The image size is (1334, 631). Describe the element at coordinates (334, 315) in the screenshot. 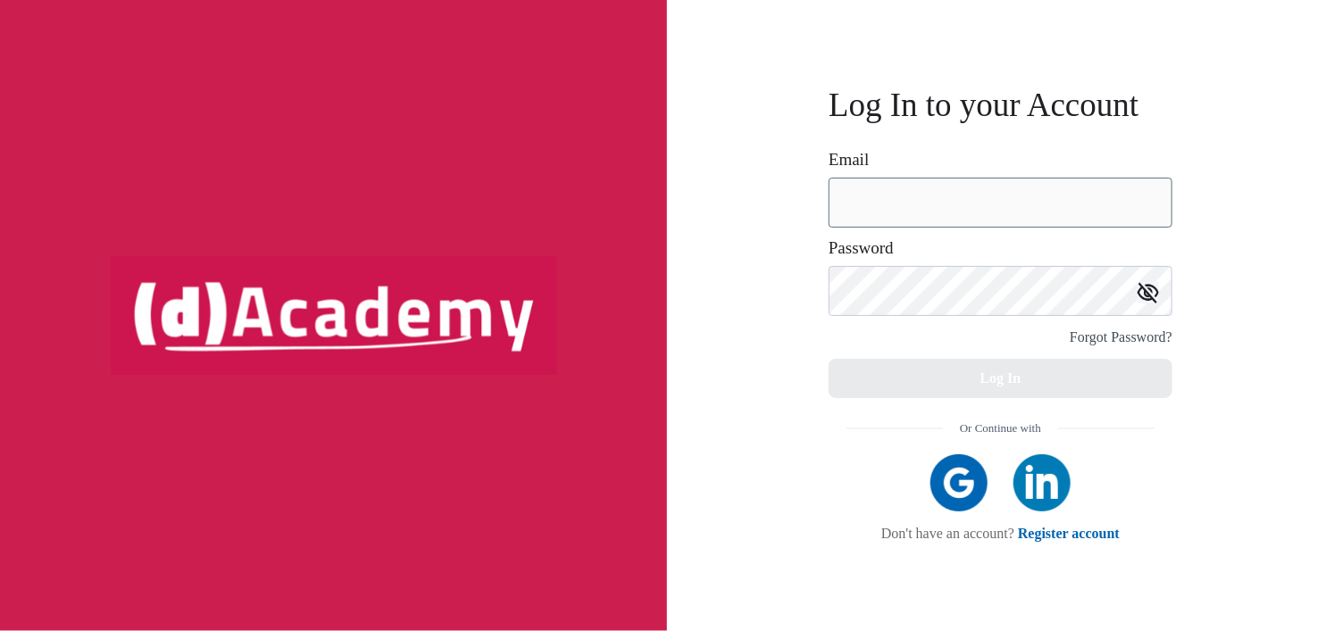

I see `img: logo` at that location.